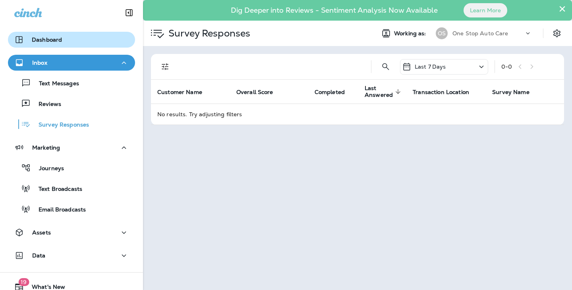 The width and height of the screenshot is (572, 290). What do you see at coordinates (58, 210) in the screenshot?
I see `p: Email Broadcasts` at bounding box center [58, 210].